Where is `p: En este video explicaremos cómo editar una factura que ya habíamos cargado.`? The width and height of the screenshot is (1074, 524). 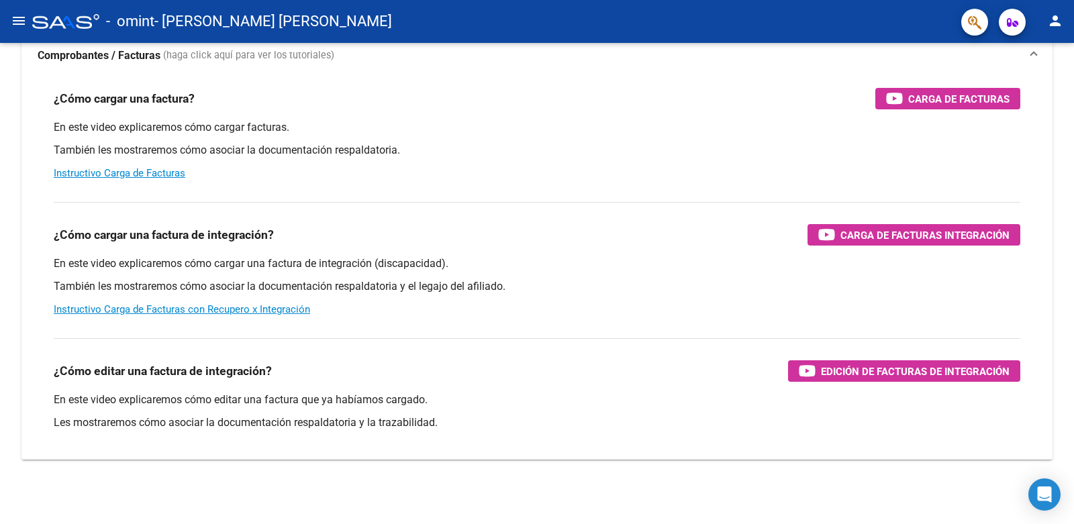 p: En este video explicaremos cómo editar una factura que ya habíamos cargado. is located at coordinates (537, 400).